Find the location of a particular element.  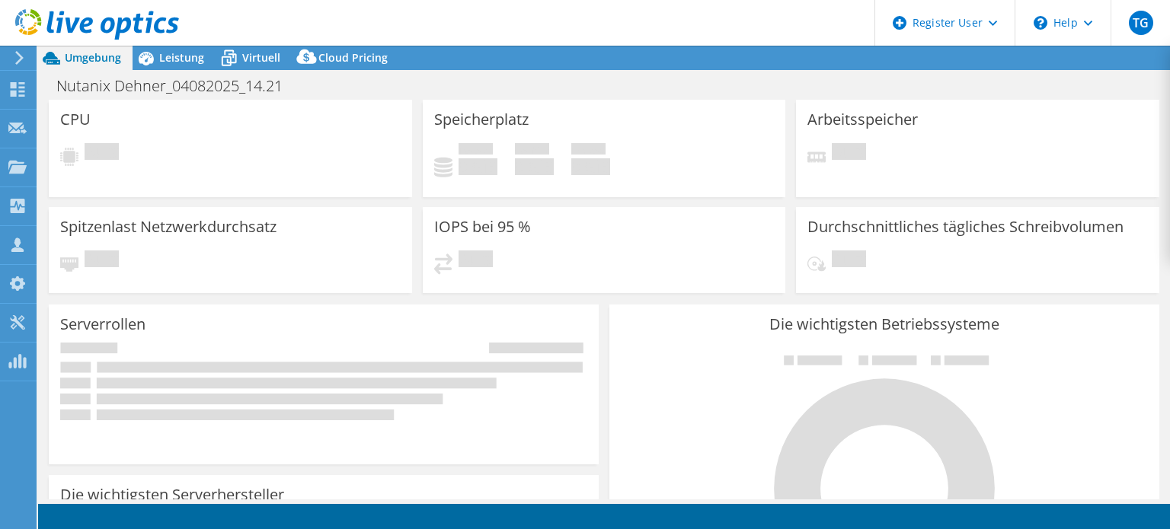

span: Belegt is located at coordinates (475, 151).